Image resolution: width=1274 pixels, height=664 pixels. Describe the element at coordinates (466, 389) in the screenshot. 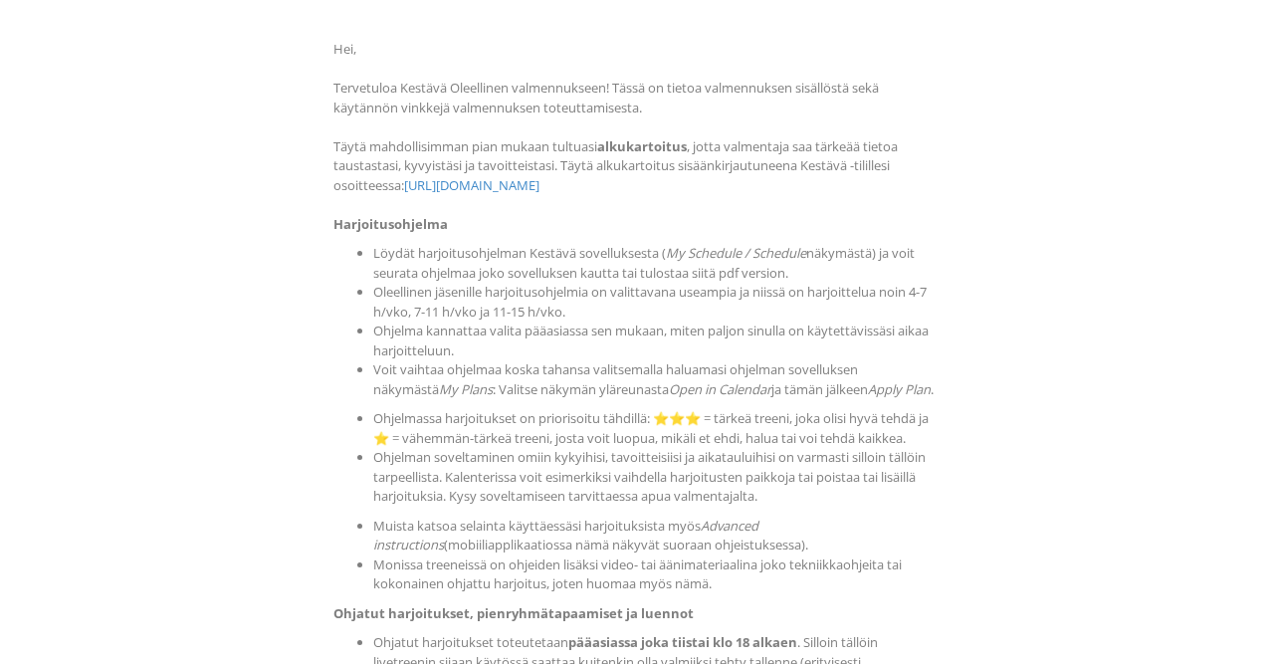

I see `i: My Plans` at that location.